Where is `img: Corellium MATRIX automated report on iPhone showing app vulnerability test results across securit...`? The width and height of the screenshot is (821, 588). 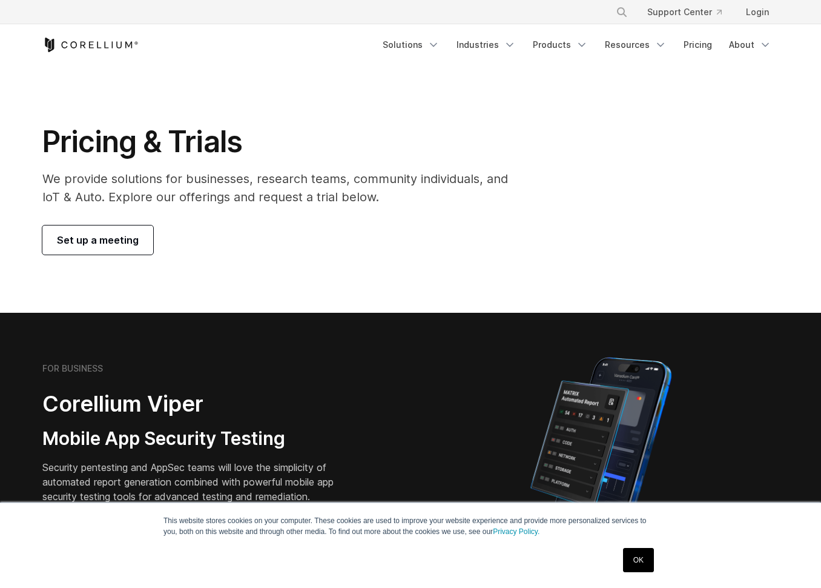
img: Corellium MATRIX automated report on iPhone showing app vulnerability test results across securit... is located at coordinates (601, 457).